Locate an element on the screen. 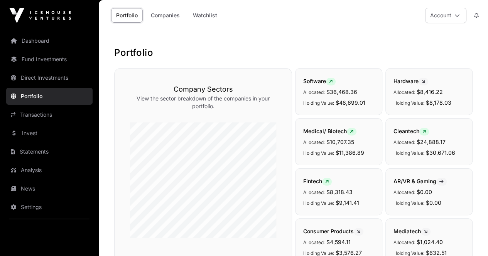  p: View the sector breakdown of the companies in your portfolio. is located at coordinates (203, 103).